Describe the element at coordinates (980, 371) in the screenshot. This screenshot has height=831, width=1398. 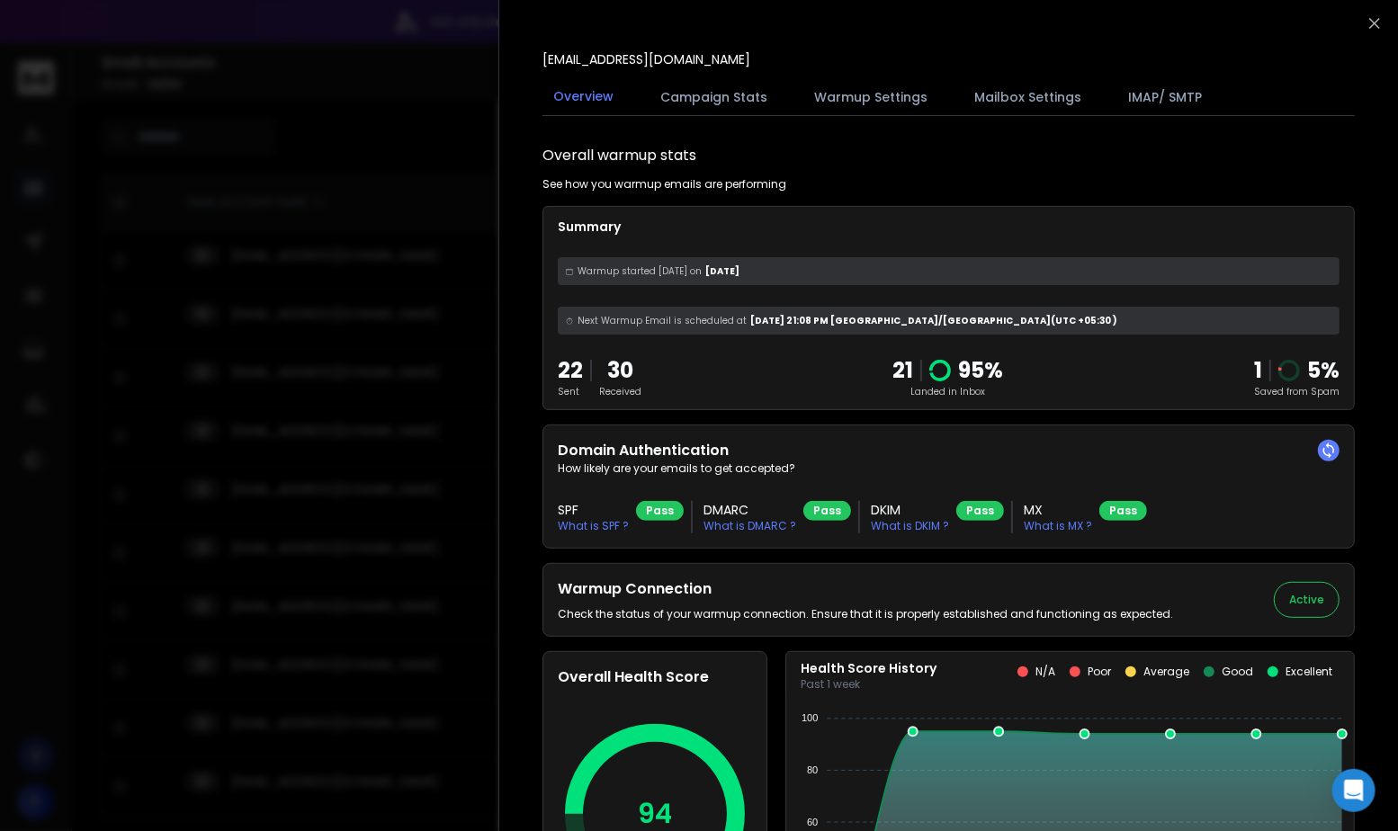
I see `p: 95 %` at that location.